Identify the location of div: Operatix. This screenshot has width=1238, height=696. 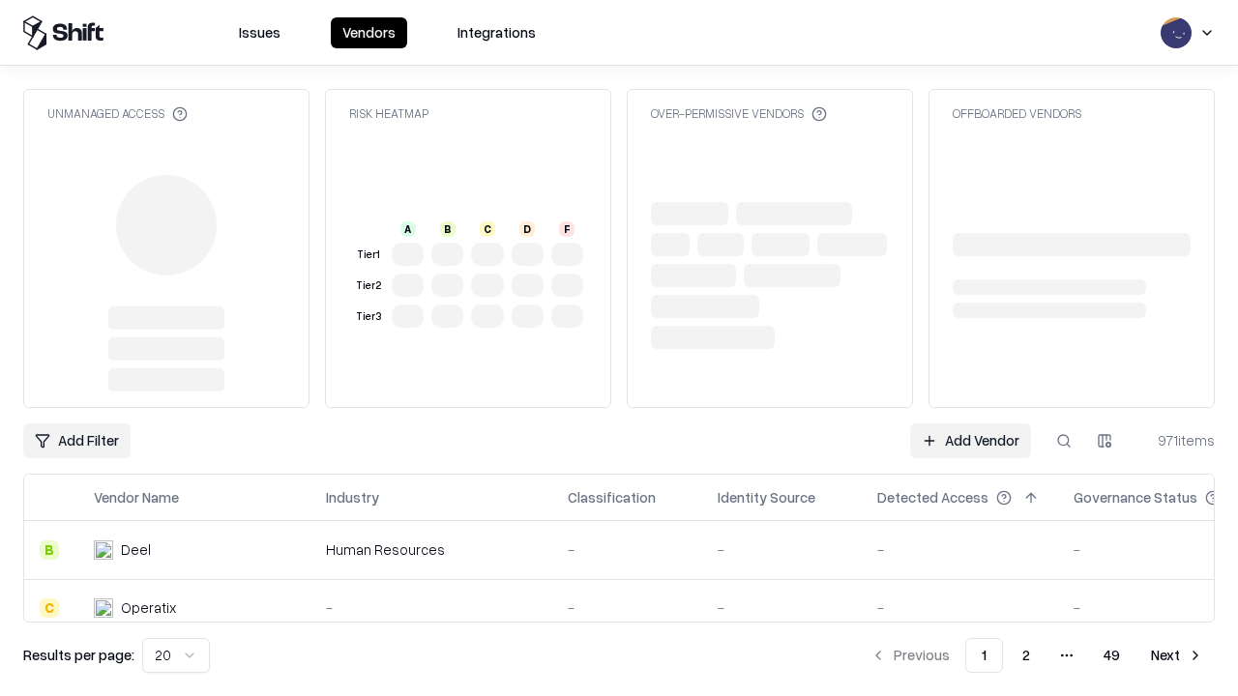
(148, 607).